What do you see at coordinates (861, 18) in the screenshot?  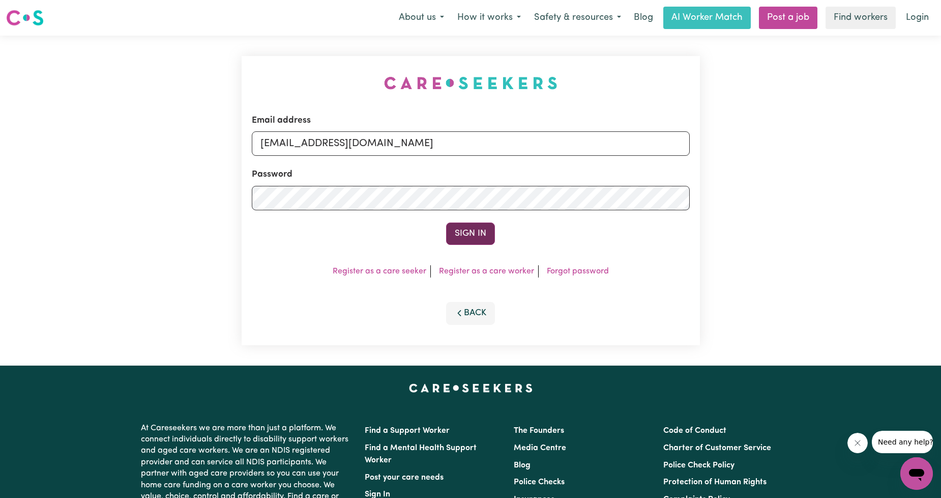 I see `a: Find workers` at bounding box center [861, 18].